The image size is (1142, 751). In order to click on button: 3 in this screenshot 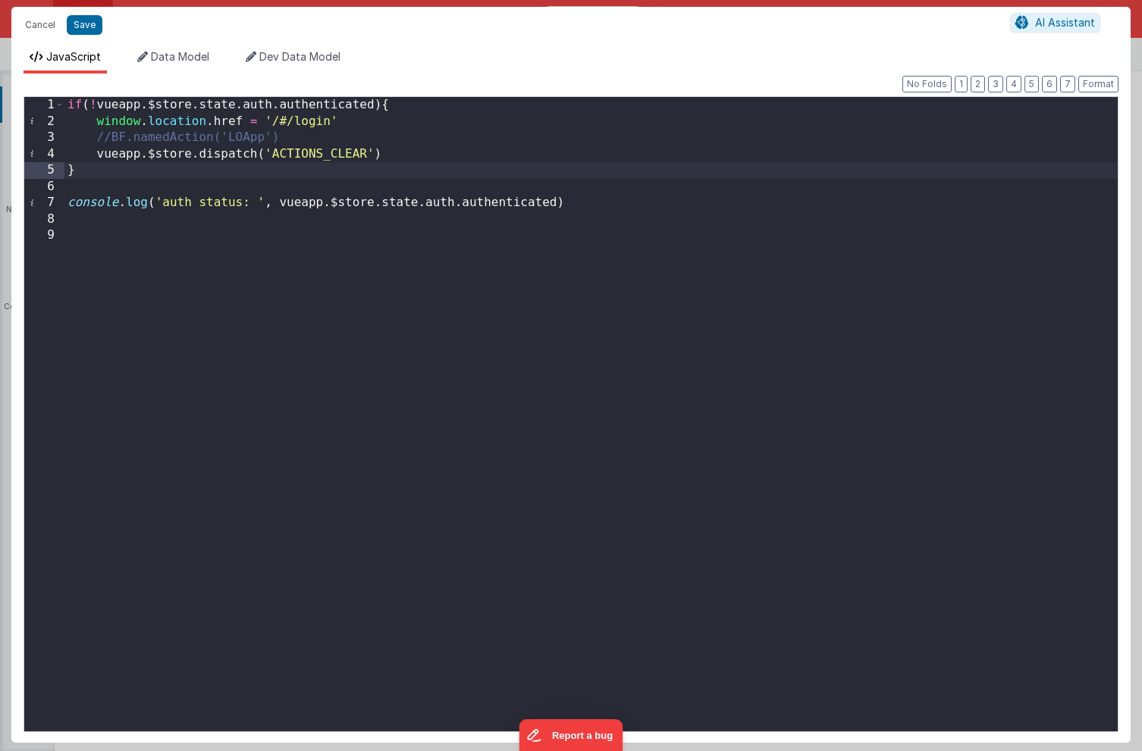, I will do `click(996, 84)`.